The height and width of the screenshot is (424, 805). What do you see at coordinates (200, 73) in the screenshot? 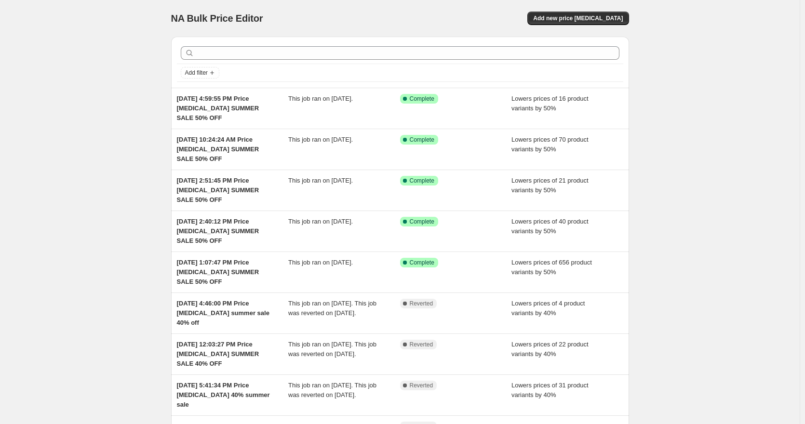
I see `button: Add filter` at bounding box center [200, 73].